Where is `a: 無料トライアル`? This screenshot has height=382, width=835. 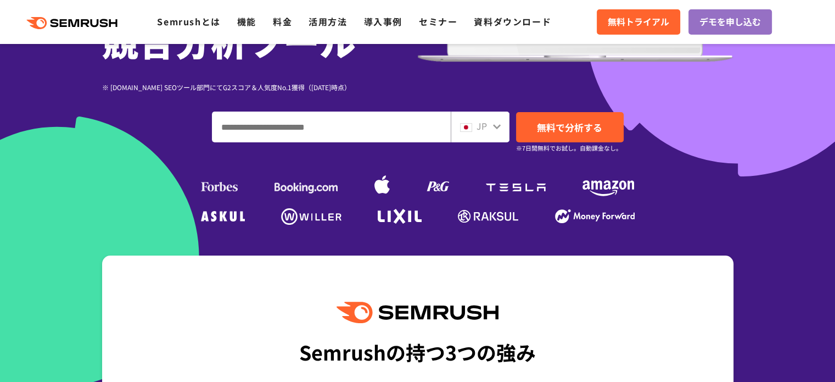 a: 無料トライアル is located at coordinates (639, 22).